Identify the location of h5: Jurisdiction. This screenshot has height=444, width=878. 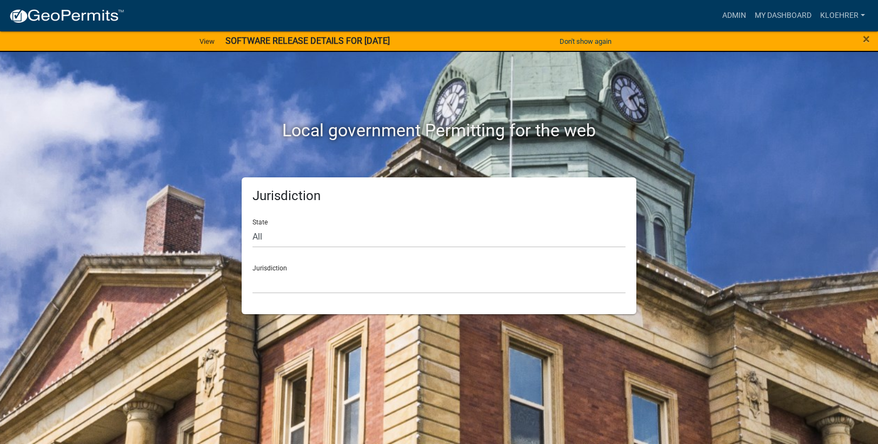
(439, 196).